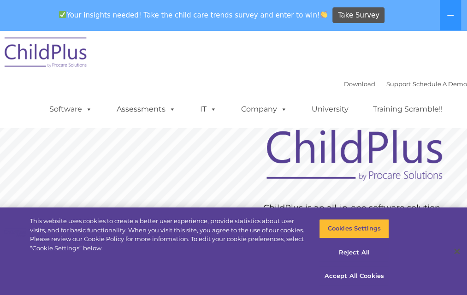 The height and width of the screenshot is (295, 467). Describe the element at coordinates (359, 84) in the screenshot. I see `a: Download` at that location.